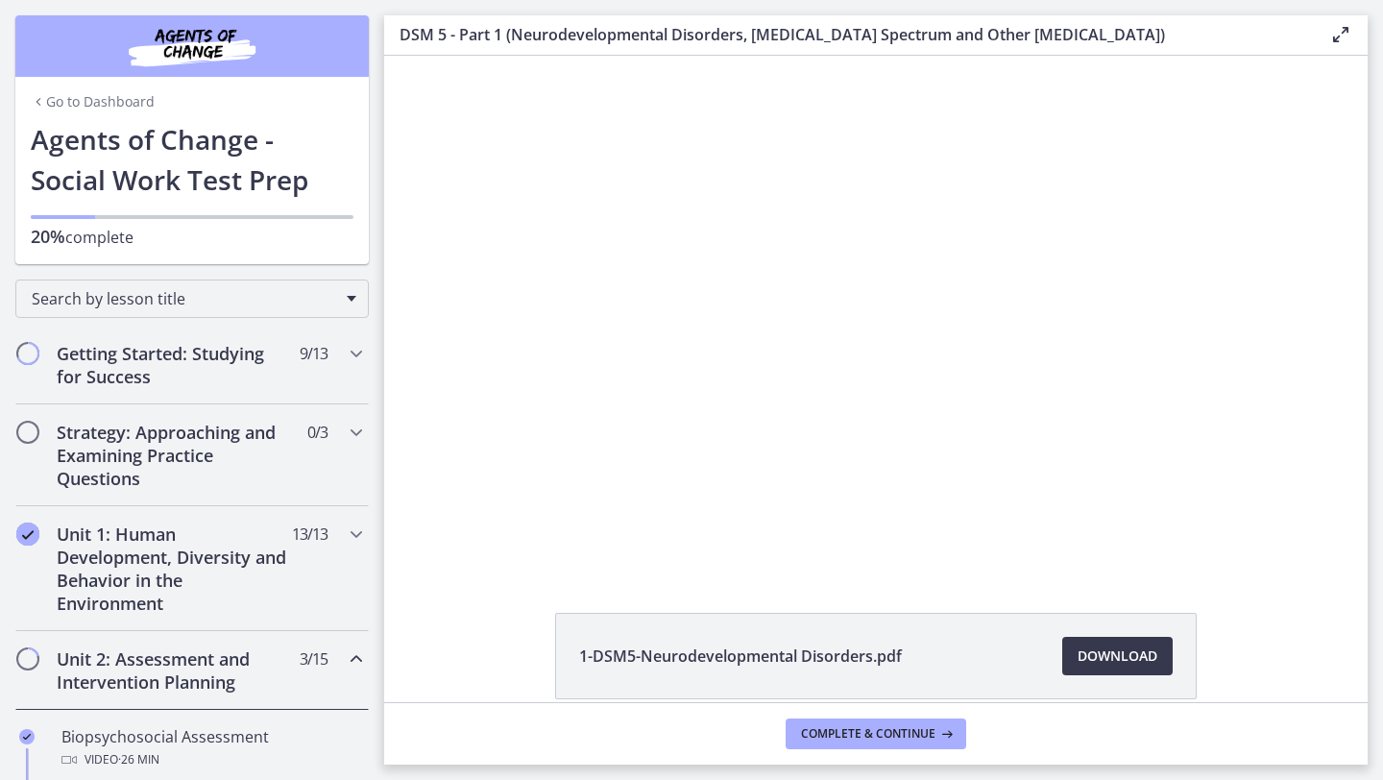  I want to click on div: Video, so click(211, 760).